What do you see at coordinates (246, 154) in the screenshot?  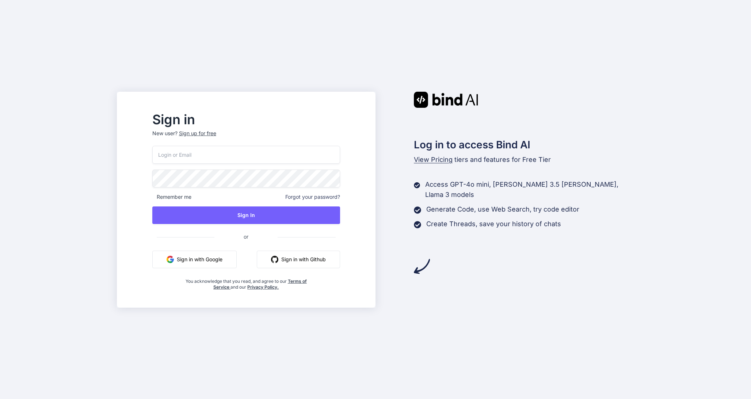 I see `input: Login or Email` at bounding box center [246, 154].